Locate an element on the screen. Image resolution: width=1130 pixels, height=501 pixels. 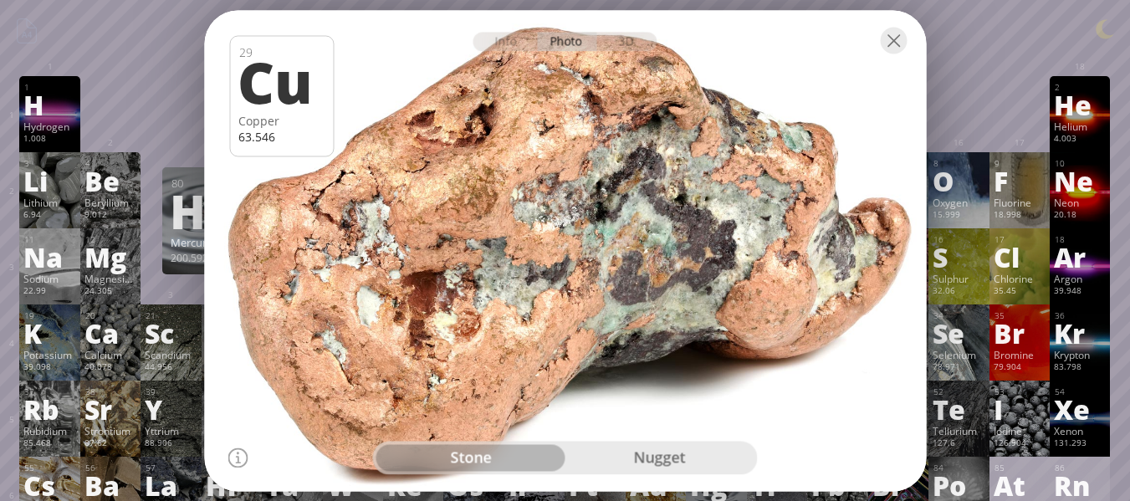
div: 131.293 is located at coordinates (1080, 444).